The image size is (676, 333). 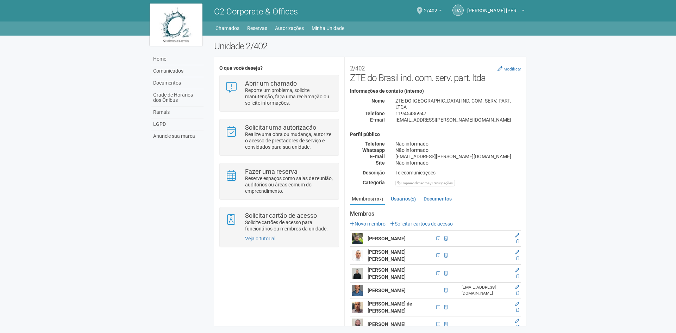 What do you see at coordinates (257, 28) in the screenshot?
I see `a: Reservas` at bounding box center [257, 28].